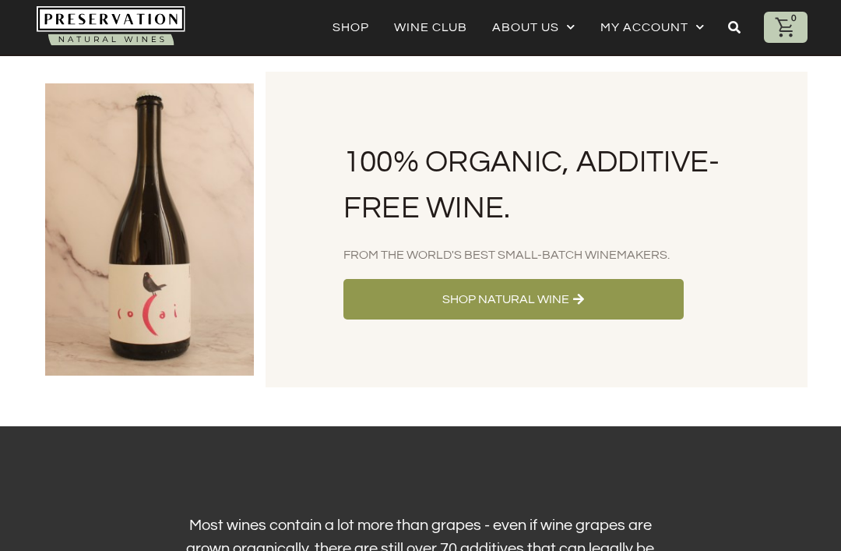  I want to click on h1: 100% Organic, Additive-Free Wine., so click(537, 185).